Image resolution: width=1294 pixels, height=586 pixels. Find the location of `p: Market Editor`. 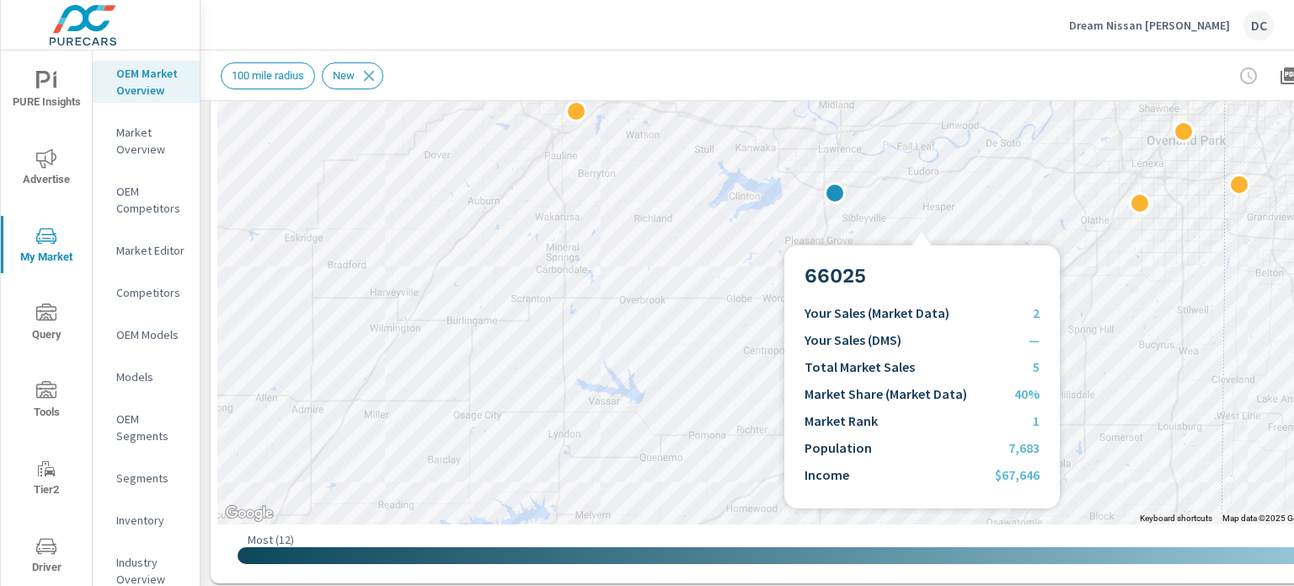

p: Market Editor is located at coordinates (151, 250).